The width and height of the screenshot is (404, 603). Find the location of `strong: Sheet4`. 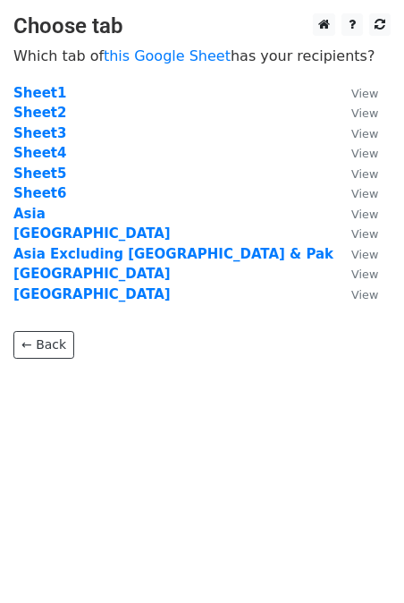

strong: Sheet4 is located at coordinates (39, 153).